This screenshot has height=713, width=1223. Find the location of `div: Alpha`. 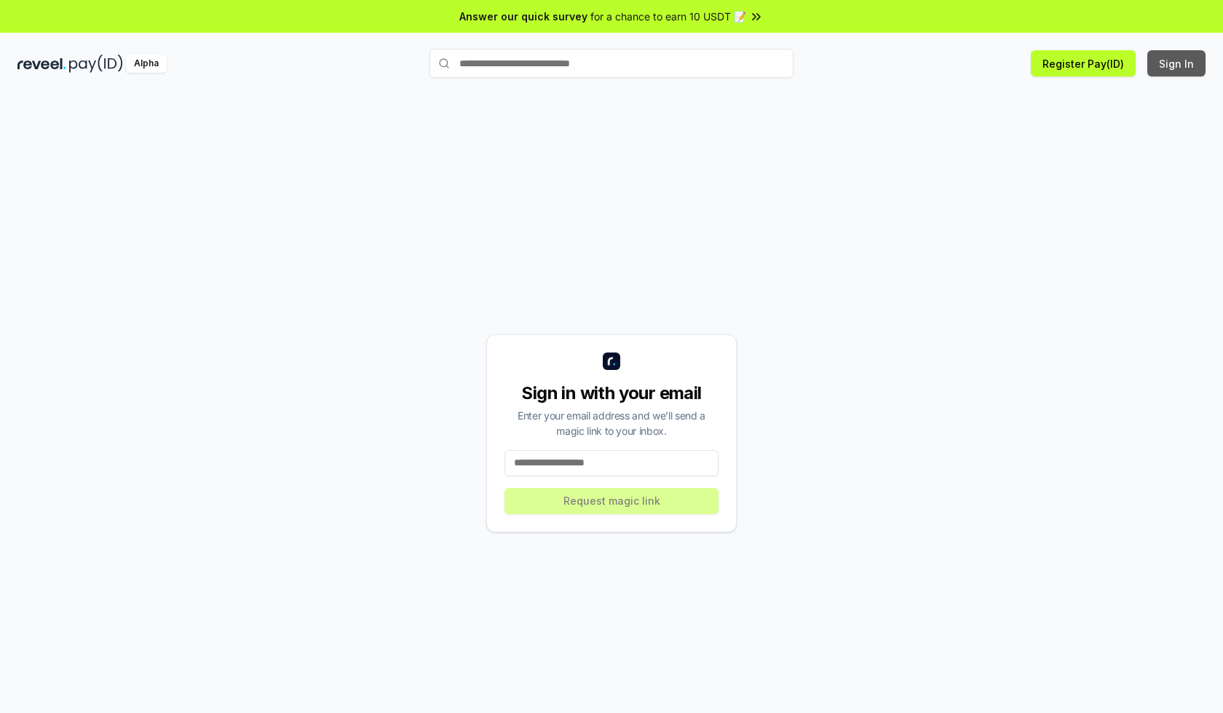

div: Alpha is located at coordinates (146, 63).